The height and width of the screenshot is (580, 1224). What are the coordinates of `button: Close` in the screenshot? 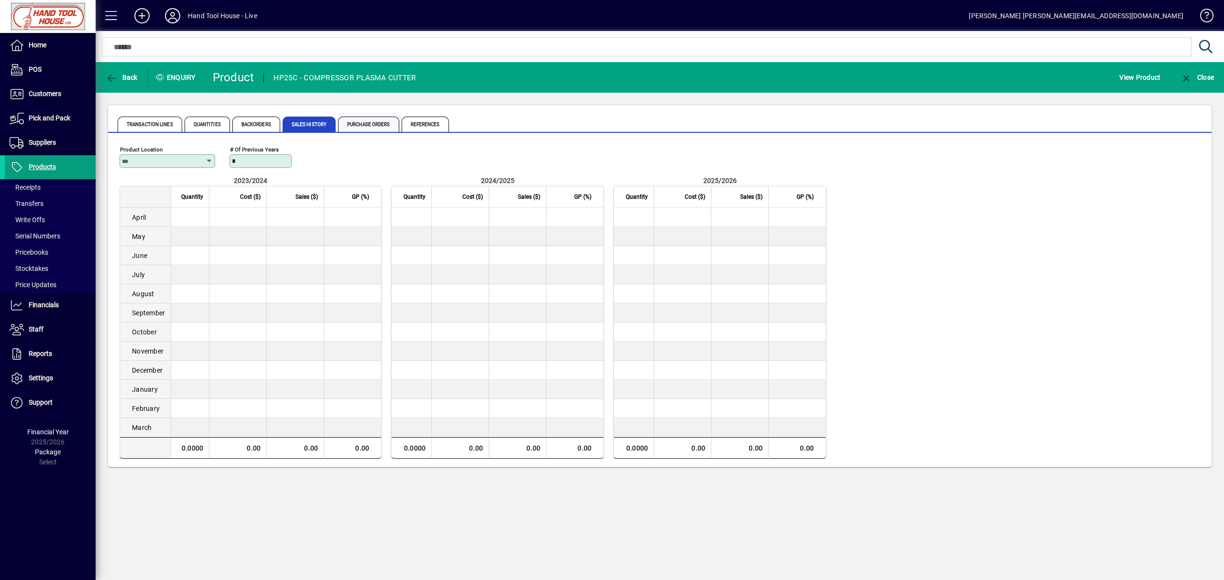 It's located at (1197, 77).